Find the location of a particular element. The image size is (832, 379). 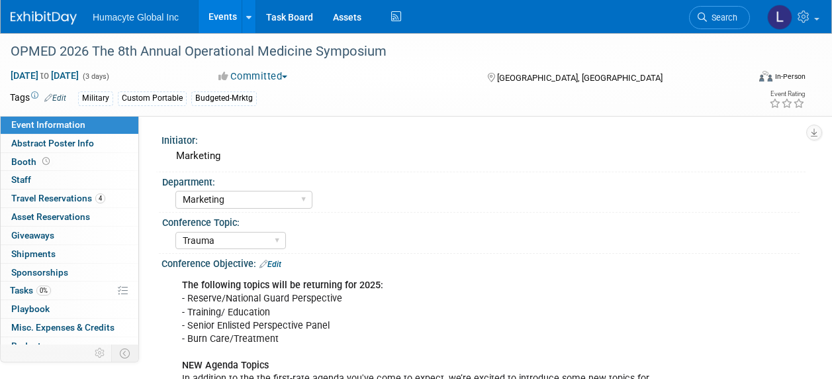

div: Event Format is located at coordinates (747, 79).